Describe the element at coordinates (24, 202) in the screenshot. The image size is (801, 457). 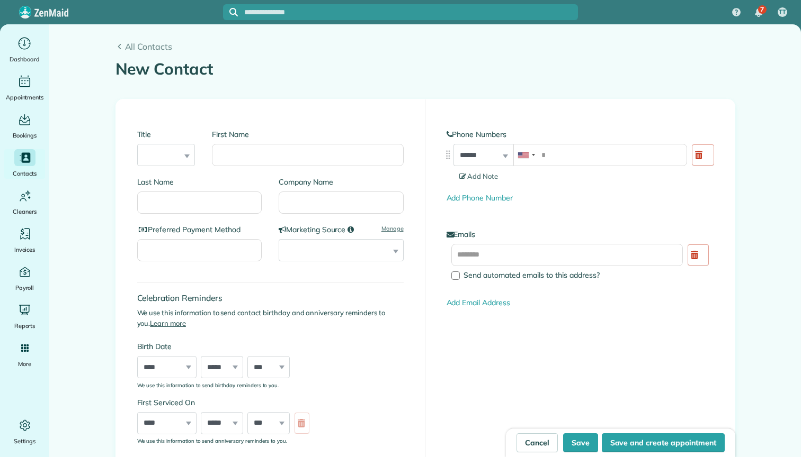
I see `a: Cleaners` at that location.